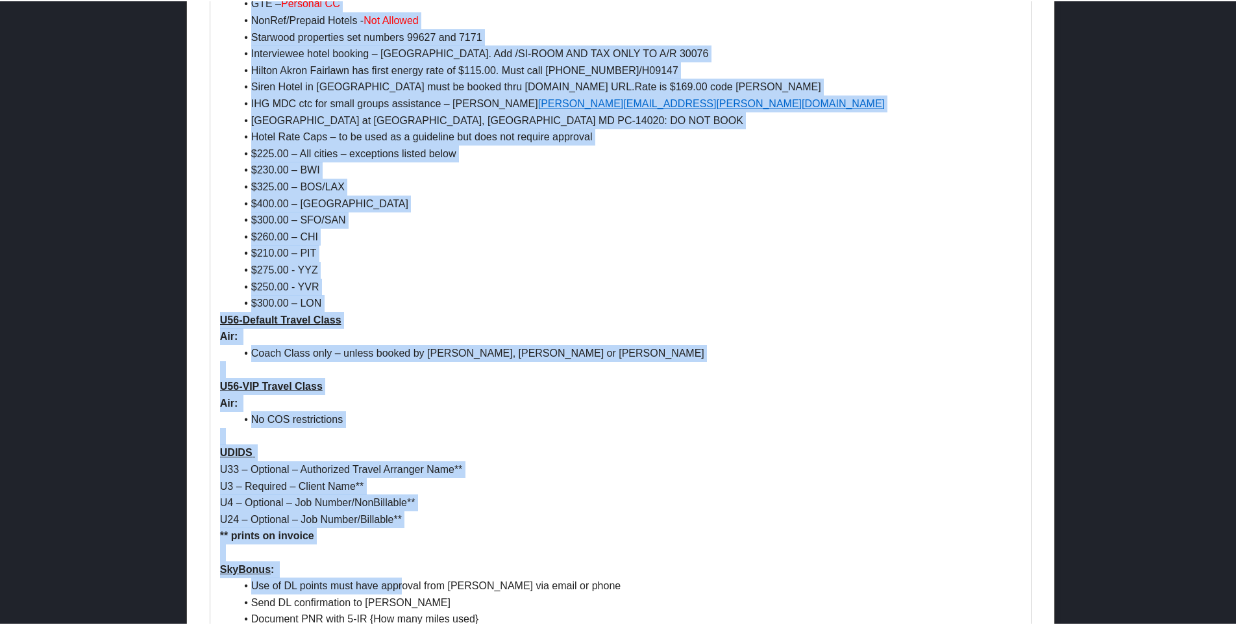  Describe the element at coordinates (629, 169) in the screenshot. I see `li: $230.00 – BWI` at that location.